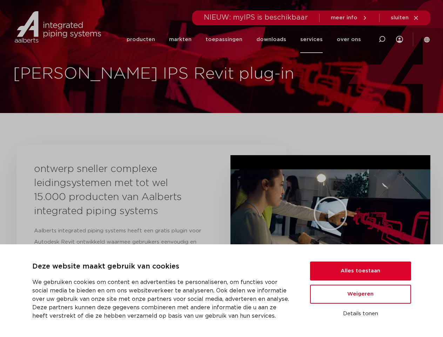 Image resolution: width=443 pixels, height=337 pixels. Describe the element at coordinates (361, 314) in the screenshot. I see `button: Details tonen` at that location.